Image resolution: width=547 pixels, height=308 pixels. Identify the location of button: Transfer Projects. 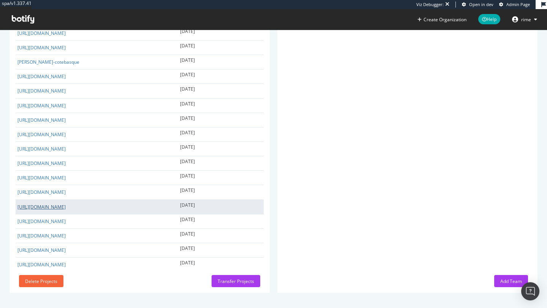
(236, 281).